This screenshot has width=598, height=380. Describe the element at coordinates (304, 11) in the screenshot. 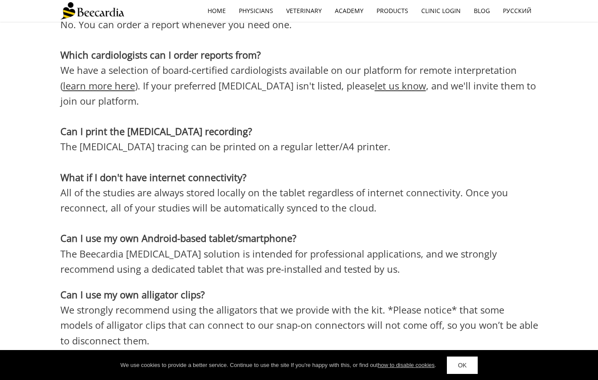

I see `a: Veterinary` at that location.